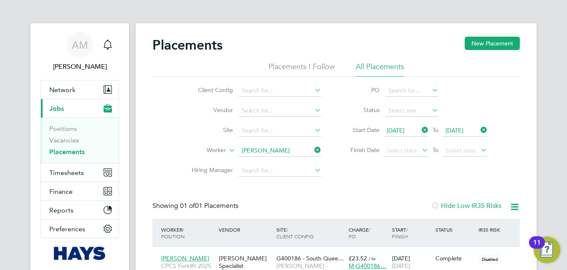  I want to click on span: 01 Placements, so click(209, 206).